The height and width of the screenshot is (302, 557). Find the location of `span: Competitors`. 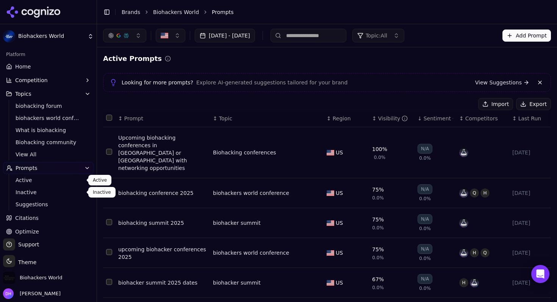

span: Competitors is located at coordinates (482, 119).